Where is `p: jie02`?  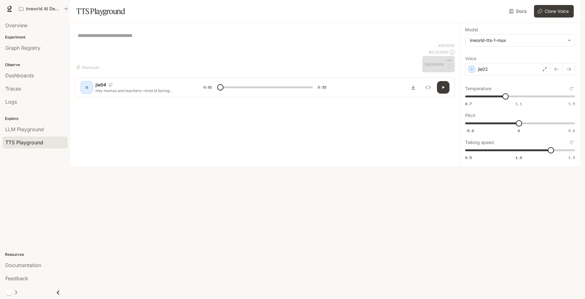 p: jie02 is located at coordinates (483, 69).